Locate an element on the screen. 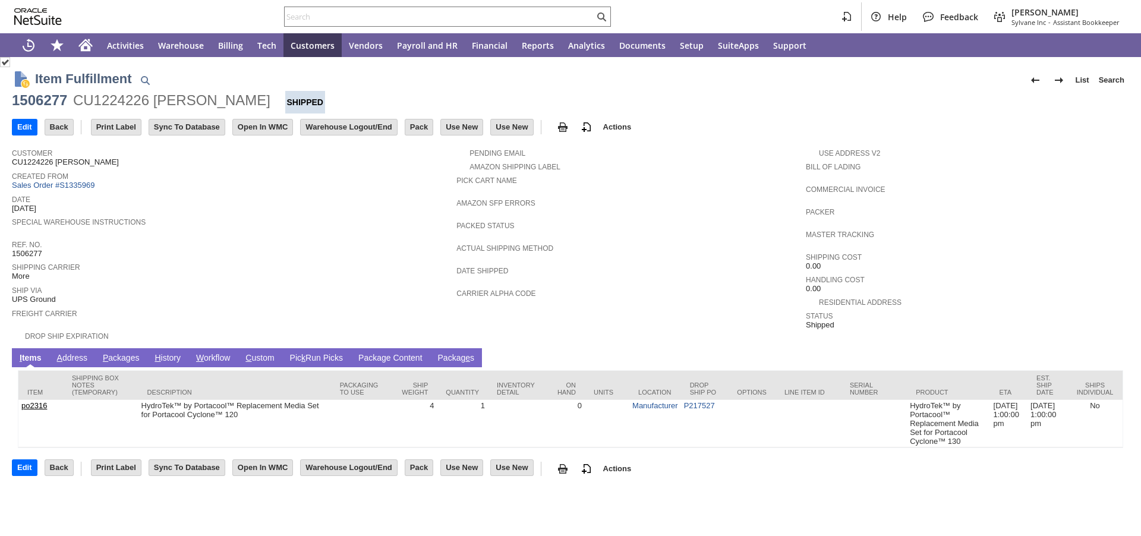  div: Shipping Box Notes (Temporary) is located at coordinates (100, 385).